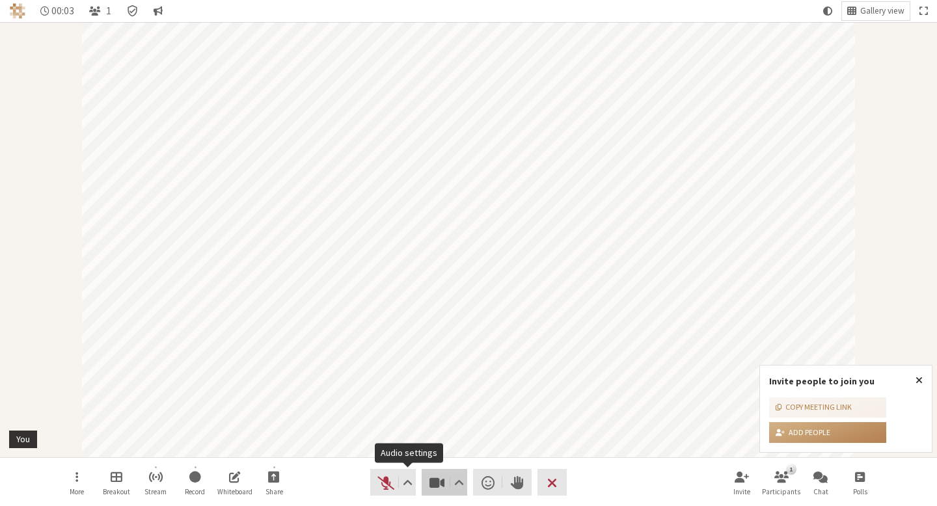  What do you see at coordinates (116, 492) in the screenshot?
I see `span: Breakout` at bounding box center [116, 492].